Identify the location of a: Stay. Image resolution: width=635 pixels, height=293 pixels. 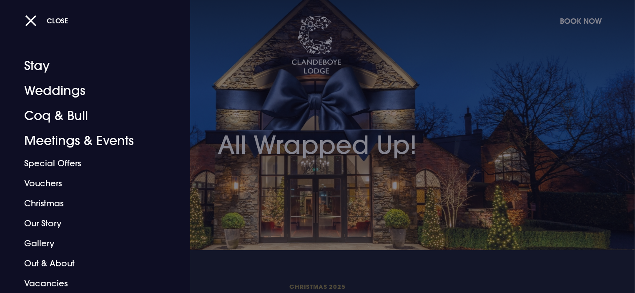
(90, 66).